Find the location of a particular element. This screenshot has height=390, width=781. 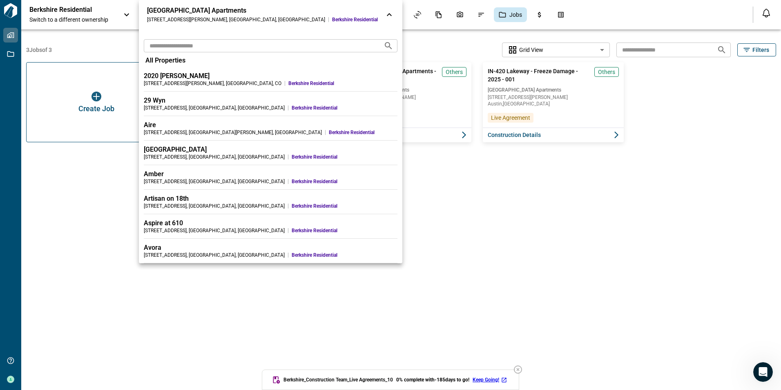

div: Avora is located at coordinates (270, 248).